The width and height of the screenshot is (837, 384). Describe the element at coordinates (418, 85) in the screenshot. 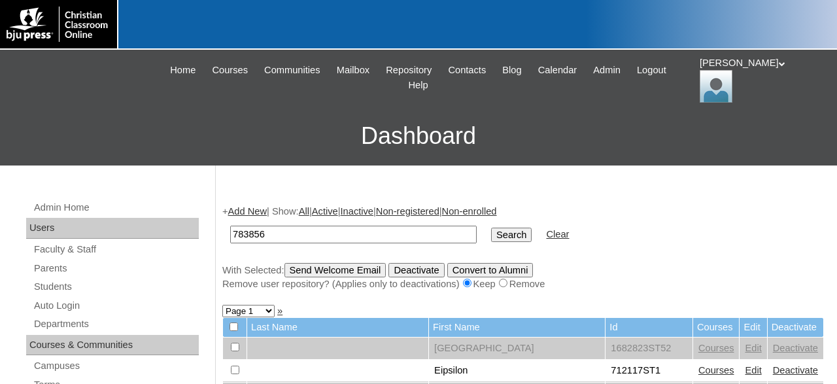

I see `span: Help` at that location.